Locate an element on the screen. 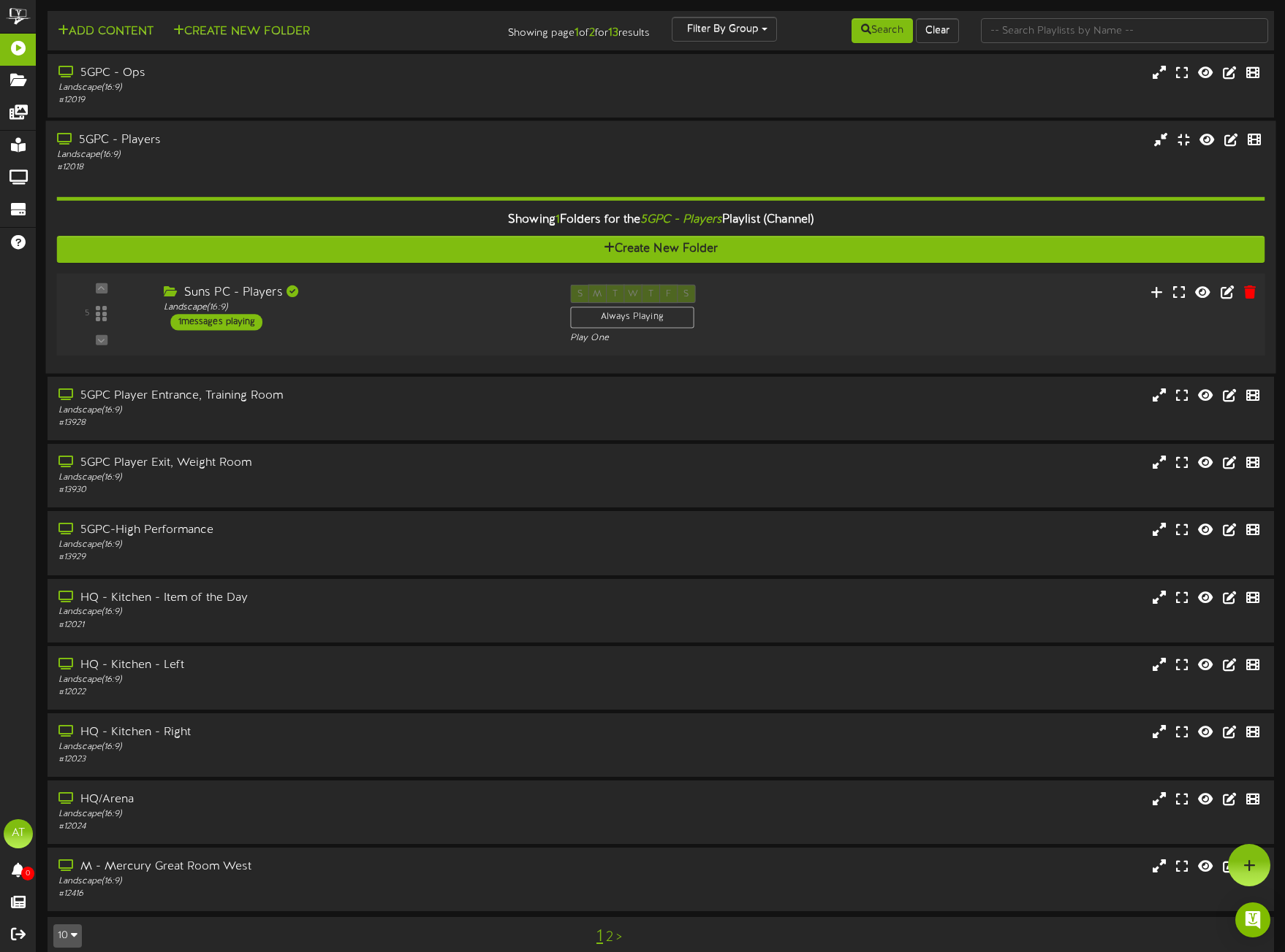 The height and width of the screenshot is (952, 1285). div: AT is located at coordinates (18, 834).